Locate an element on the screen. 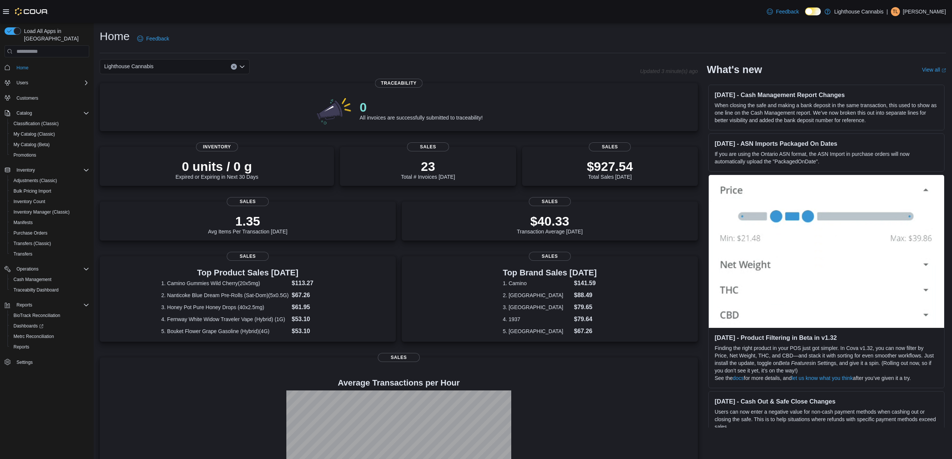 The width and height of the screenshot is (952, 459). span: Inventory Manager (Classic) is located at coordinates (42, 212).